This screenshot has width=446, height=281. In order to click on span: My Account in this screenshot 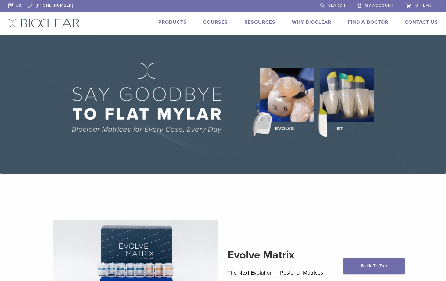, I will do `click(380, 5)`.